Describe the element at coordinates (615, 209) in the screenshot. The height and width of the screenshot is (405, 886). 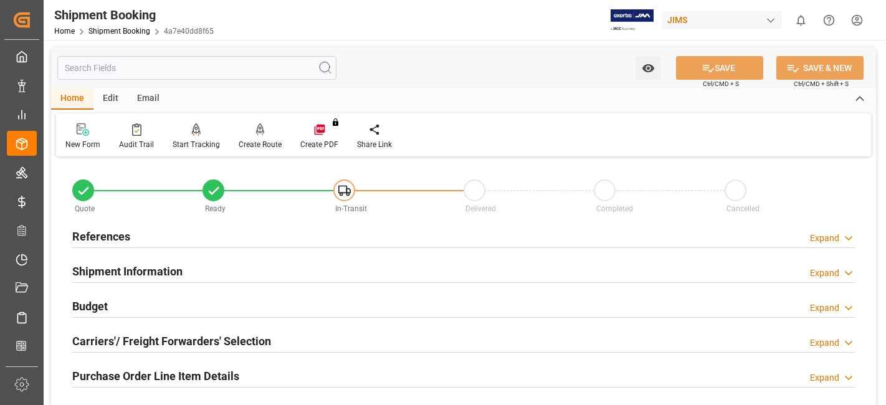
I see `span: Completed` at that location.